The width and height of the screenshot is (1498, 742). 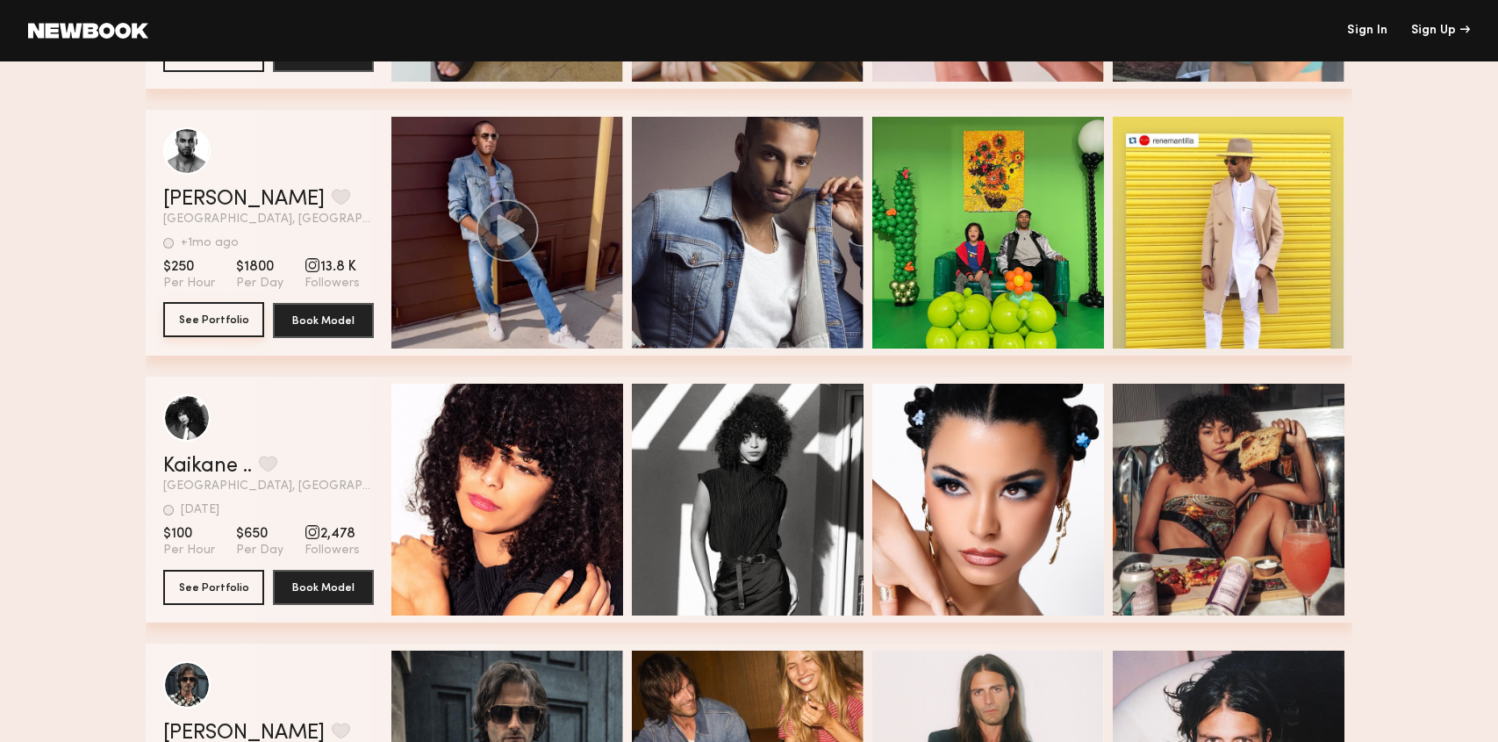 I want to click on span: 2,478, so click(x=332, y=534).